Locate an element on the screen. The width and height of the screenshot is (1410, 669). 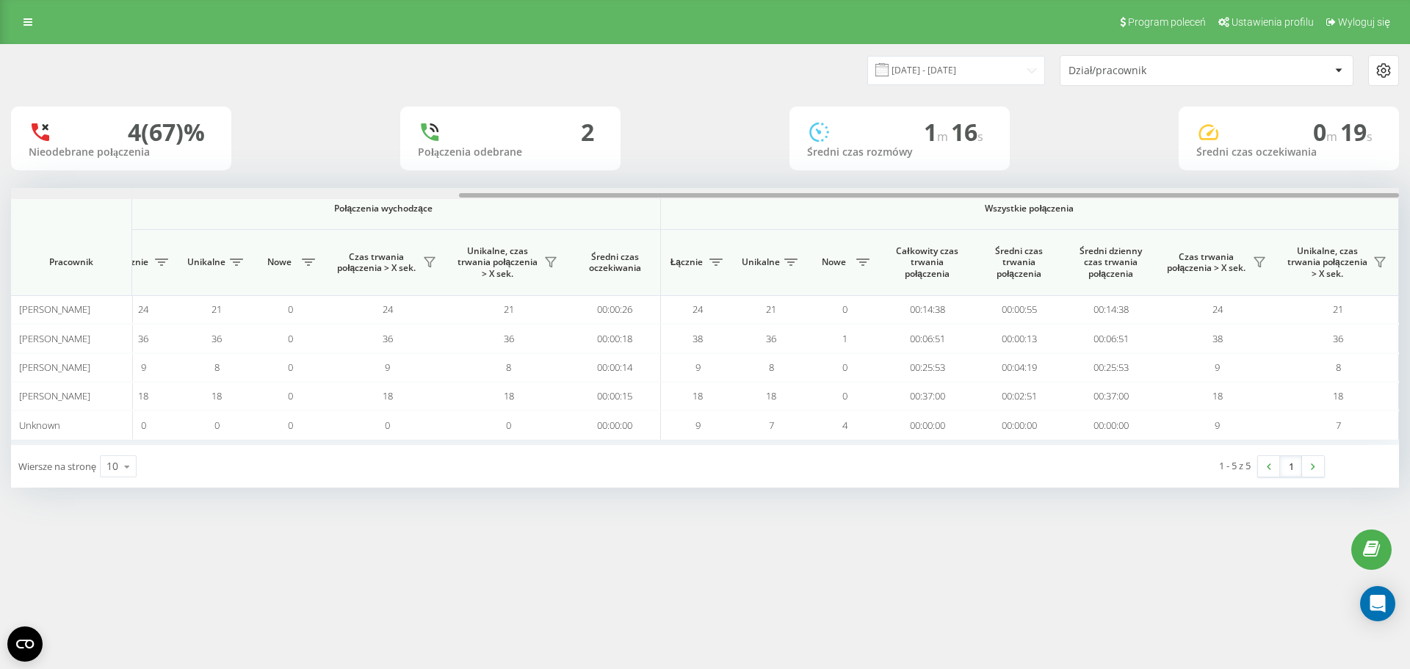
a: 1 is located at coordinates (1291, 466).